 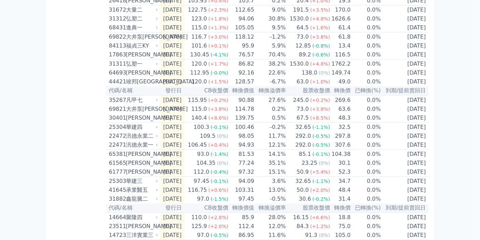 I want to click on div: 101.6, so click(x=199, y=46).